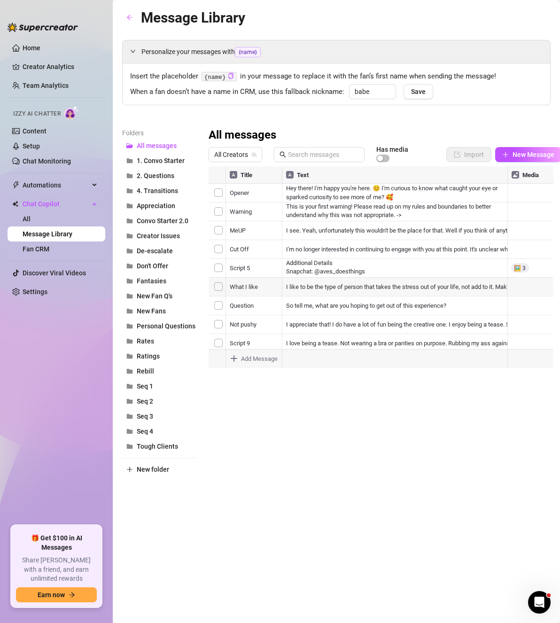  Describe the element at coordinates (160, 206) in the screenshot. I see `button: Appreciation` at that location.